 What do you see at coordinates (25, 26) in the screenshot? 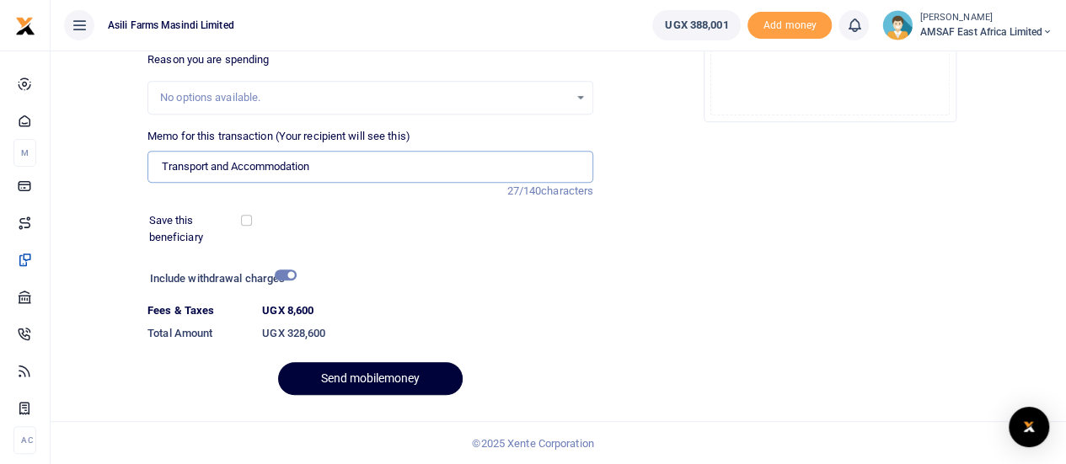
I see `img: logo-small` at bounding box center [25, 26].